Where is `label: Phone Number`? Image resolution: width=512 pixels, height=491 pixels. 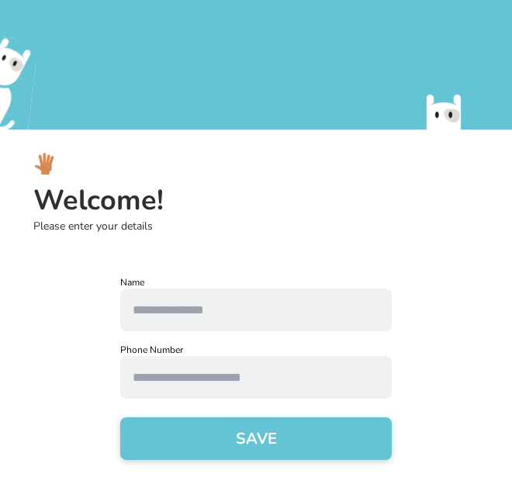 label: Phone Number is located at coordinates (256, 350).